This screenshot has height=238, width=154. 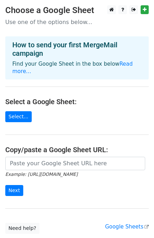 I want to click on p: Find your Google Sheet in the box below, so click(x=77, y=68).